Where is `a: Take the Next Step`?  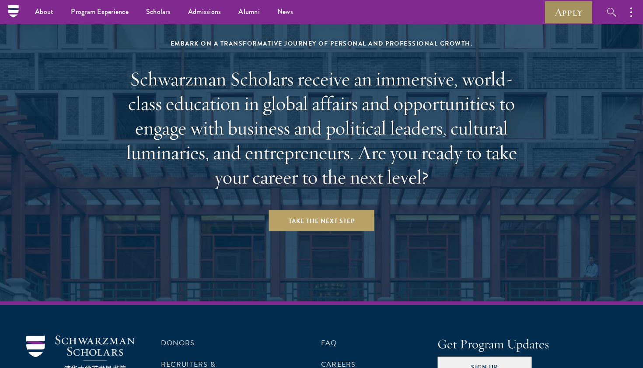 a: Take the Next Step is located at coordinates (322, 221).